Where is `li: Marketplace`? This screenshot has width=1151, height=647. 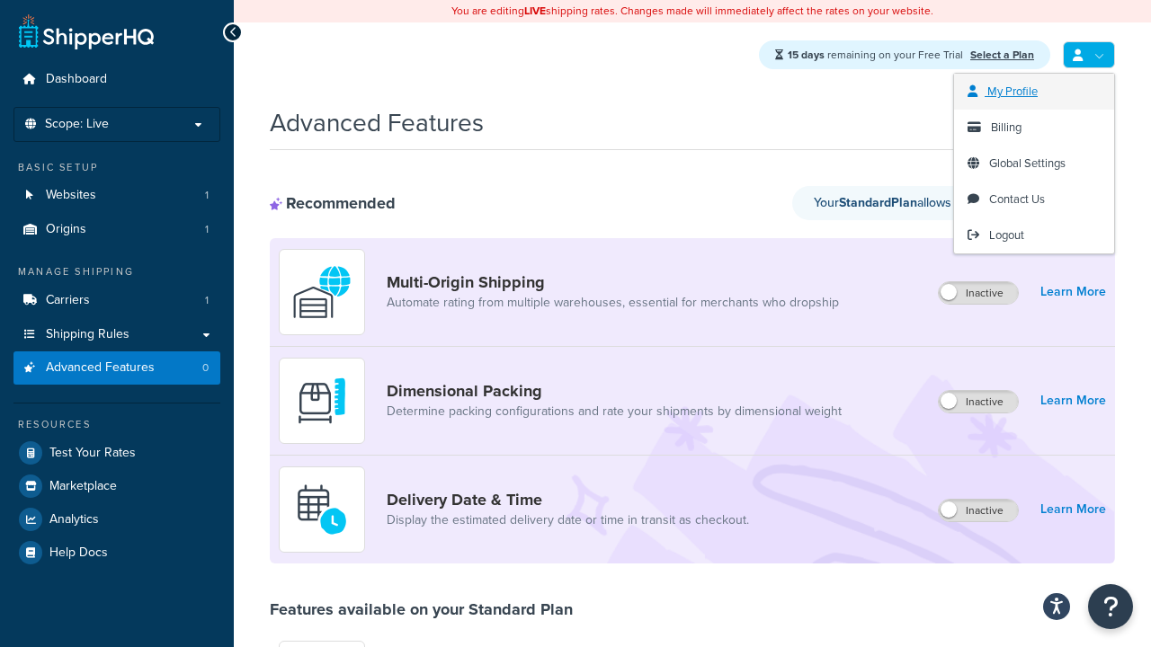
li: Marketplace is located at coordinates (117, 486).